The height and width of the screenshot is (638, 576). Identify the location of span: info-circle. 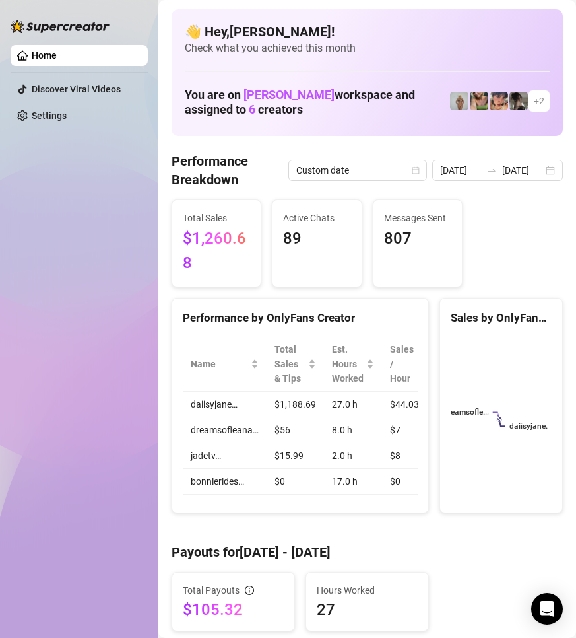
(250, 590).